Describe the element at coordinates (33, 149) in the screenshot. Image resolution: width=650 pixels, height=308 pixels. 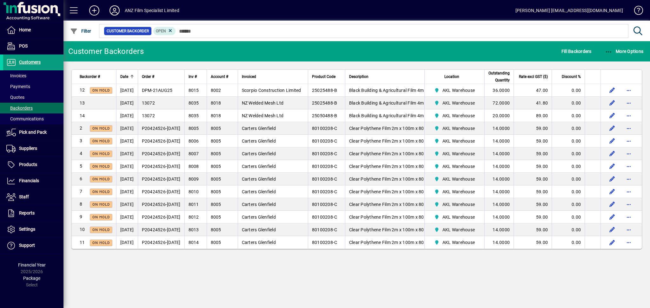
I see `a: Suppliers` at that location.